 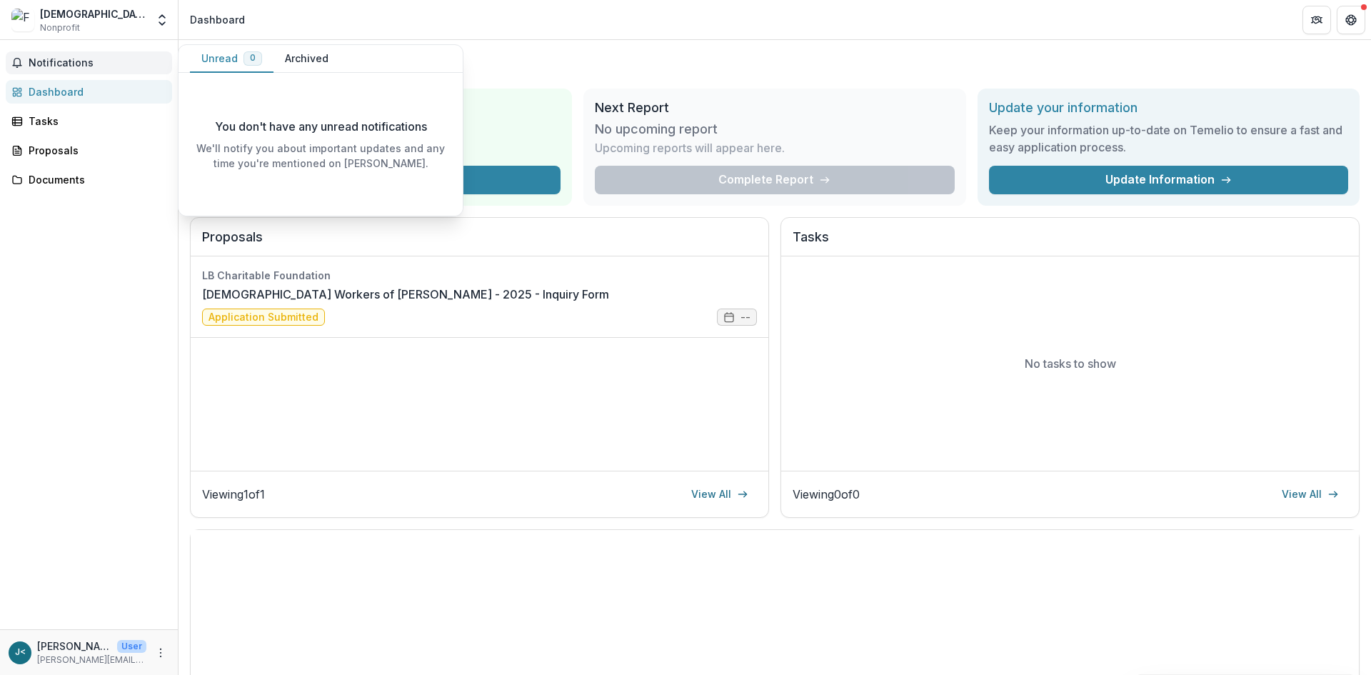 What do you see at coordinates (306, 59) in the screenshot?
I see `button: Archived` at bounding box center [306, 59].